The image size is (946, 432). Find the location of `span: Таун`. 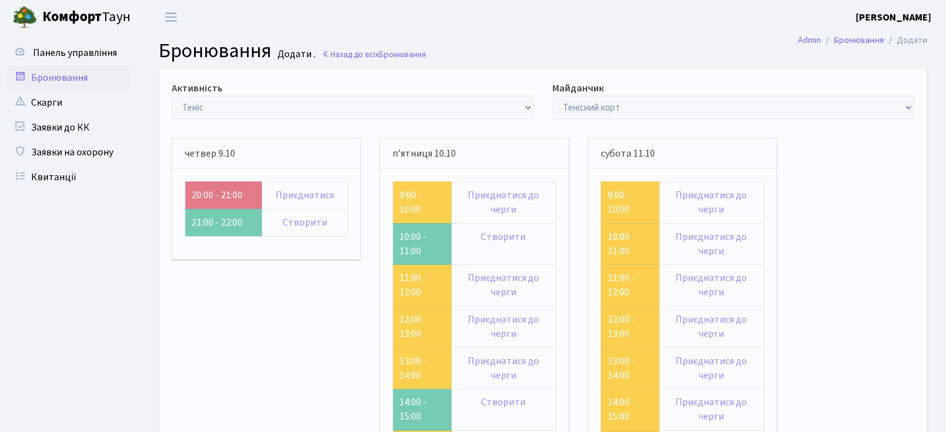

span: Таун is located at coordinates (86, 17).